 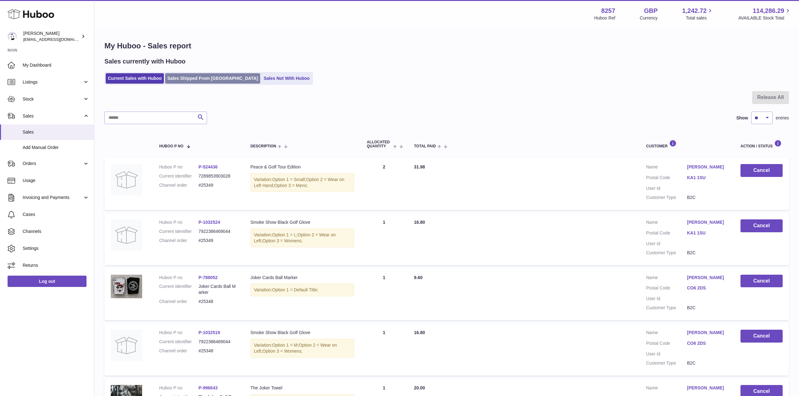 I want to click on span: Returns, so click(x=56, y=265).